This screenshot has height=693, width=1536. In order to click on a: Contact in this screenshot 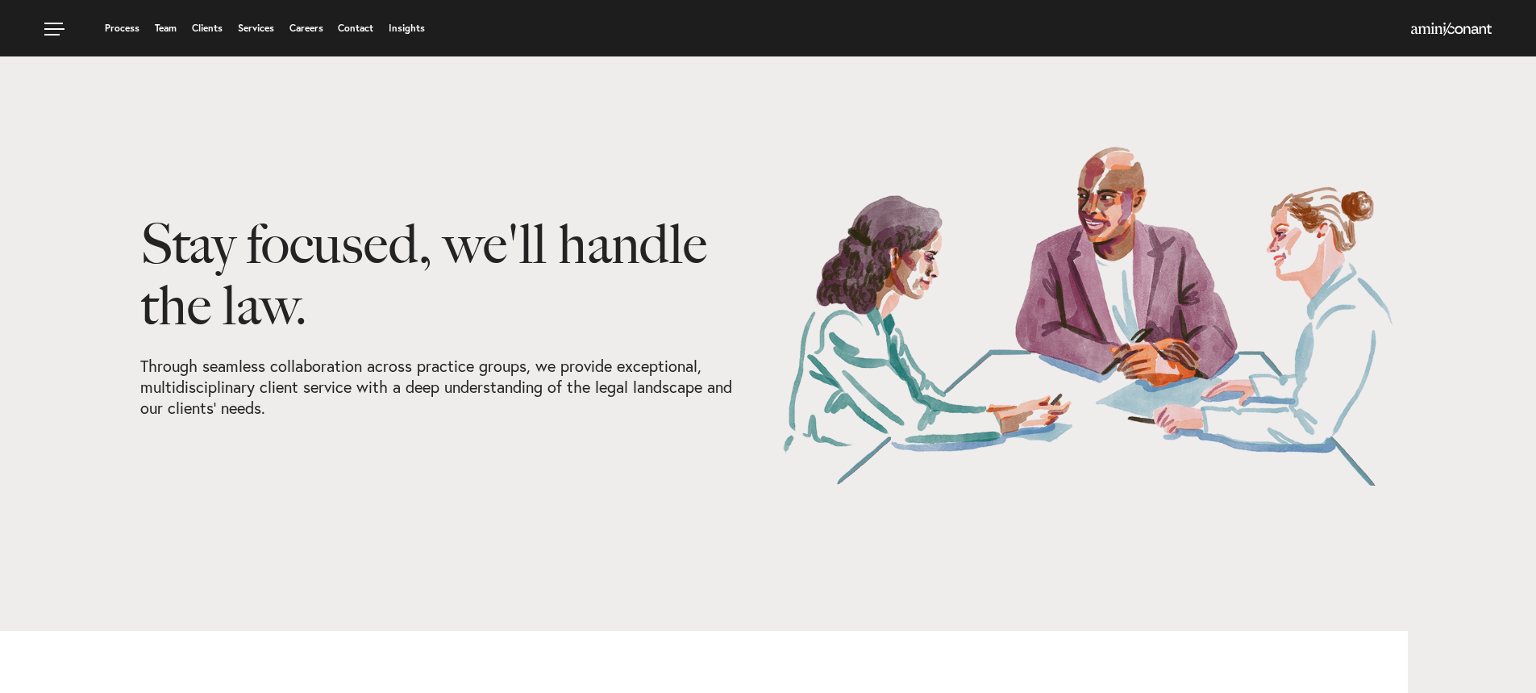, I will do `click(356, 28)`.